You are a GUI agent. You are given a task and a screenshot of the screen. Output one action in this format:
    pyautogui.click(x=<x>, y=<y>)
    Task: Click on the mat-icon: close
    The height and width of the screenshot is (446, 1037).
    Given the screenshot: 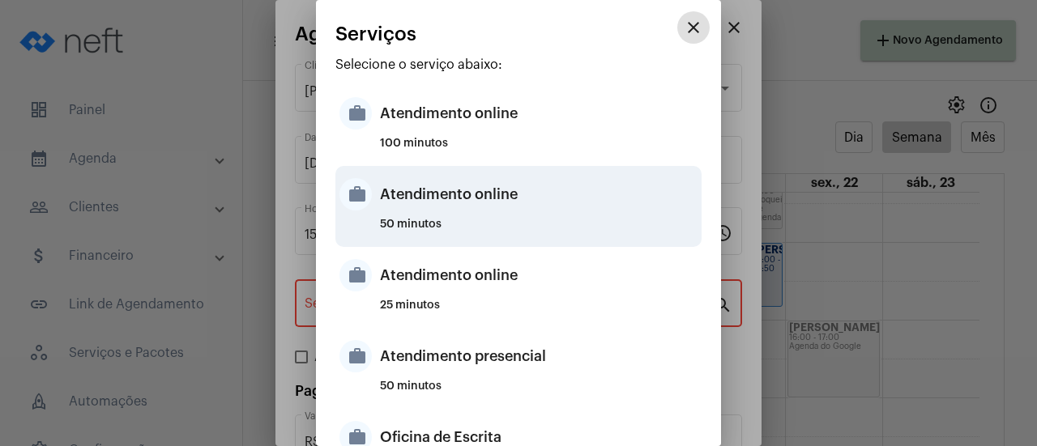 What is the action you would take?
    pyautogui.click(x=693, y=28)
    